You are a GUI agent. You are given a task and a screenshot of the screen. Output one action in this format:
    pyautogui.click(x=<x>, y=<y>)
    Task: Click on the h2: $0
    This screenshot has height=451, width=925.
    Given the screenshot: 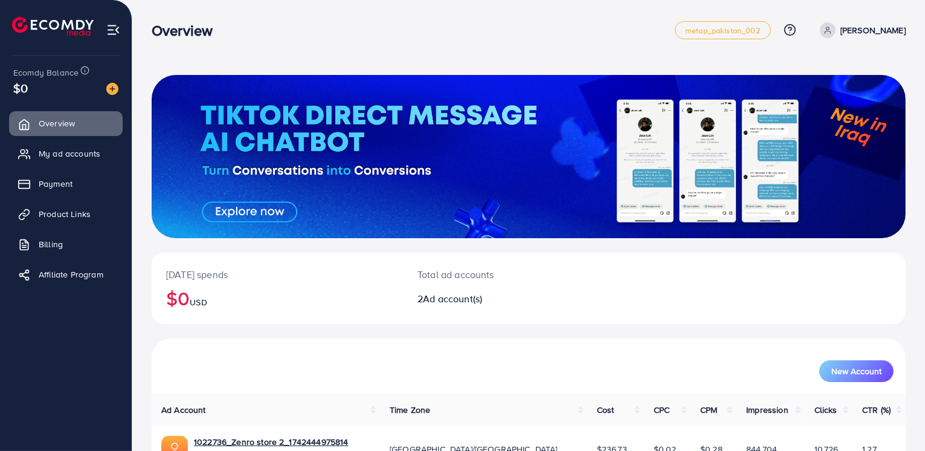 What is the action you would take?
    pyautogui.click(x=277, y=298)
    